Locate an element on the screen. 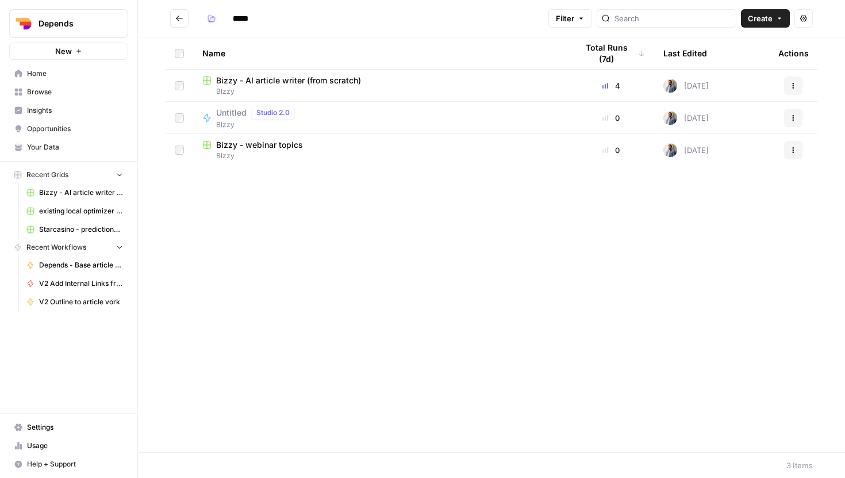 This screenshot has width=845, height=478. span: New is located at coordinates (63, 51).